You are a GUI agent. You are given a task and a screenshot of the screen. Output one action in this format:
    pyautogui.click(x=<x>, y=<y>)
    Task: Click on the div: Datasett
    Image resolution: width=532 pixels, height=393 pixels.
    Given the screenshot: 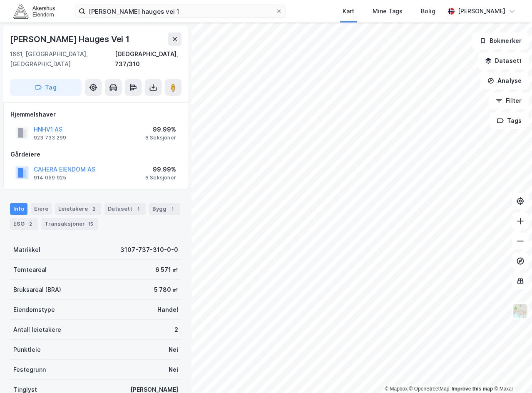 What is the action you would take?
    pyautogui.click(x=125, y=209)
    